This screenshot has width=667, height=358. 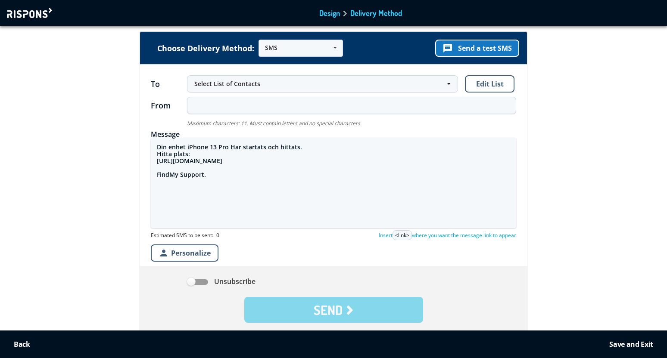 I want to click on button: messageSend a test SMS, so click(x=477, y=48).